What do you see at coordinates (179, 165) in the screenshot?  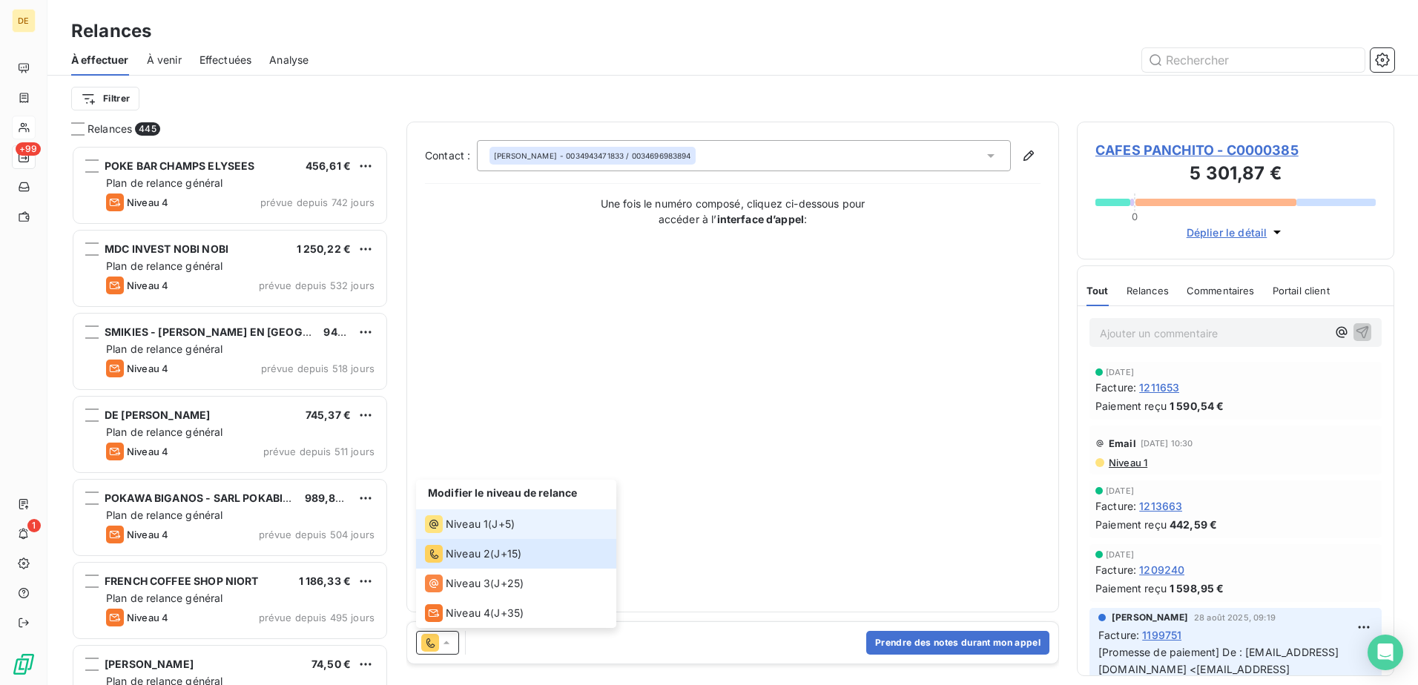 I see `span: POKE BAR CHAMPS ELYSEES` at bounding box center [179, 165].